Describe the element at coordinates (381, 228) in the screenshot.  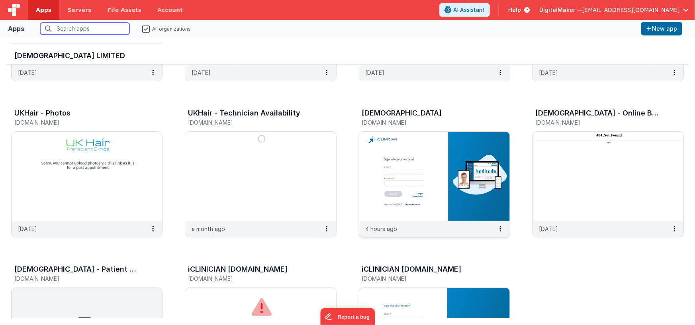
I see `p: 4 hours ago` at that location.